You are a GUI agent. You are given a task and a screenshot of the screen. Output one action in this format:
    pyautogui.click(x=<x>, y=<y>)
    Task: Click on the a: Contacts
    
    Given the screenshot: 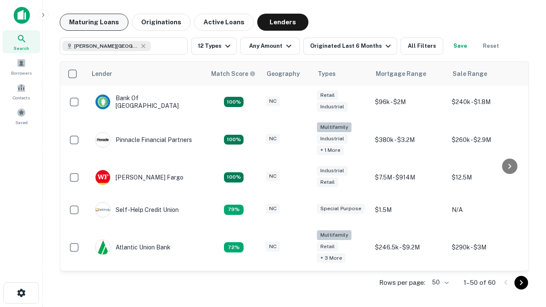 What is the action you would take?
    pyautogui.click(x=21, y=91)
    